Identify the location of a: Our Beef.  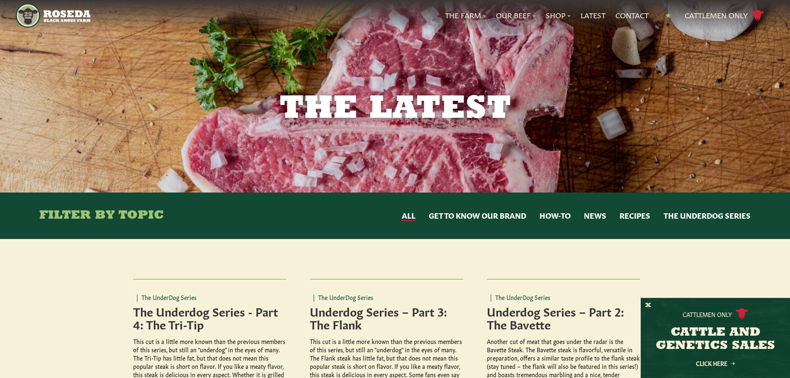
(516, 15).